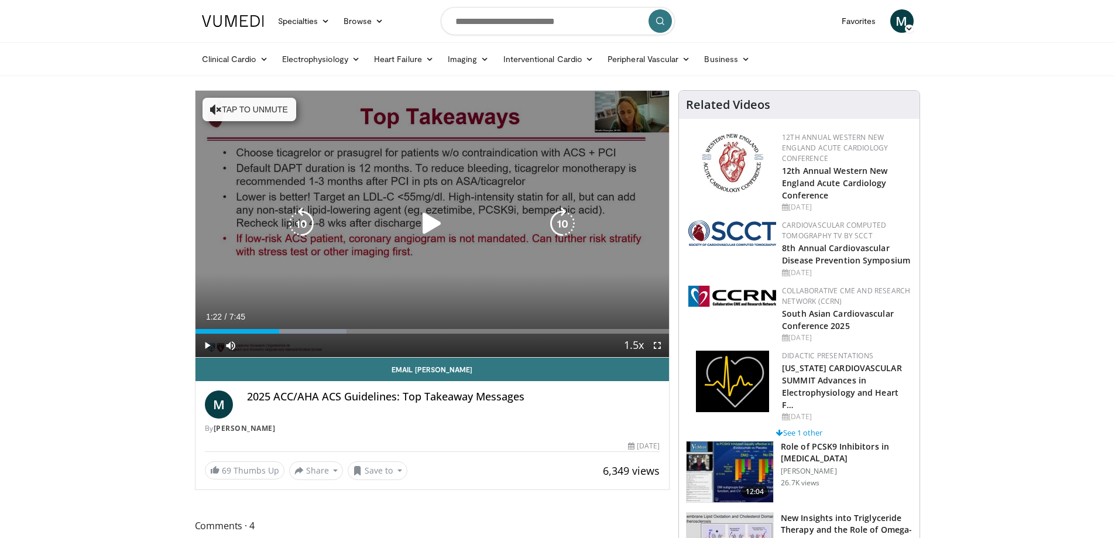 This screenshot has height=538, width=1115. I want to click on a: South Asian Cardiovascular Conference 2025, so click(838, 320).